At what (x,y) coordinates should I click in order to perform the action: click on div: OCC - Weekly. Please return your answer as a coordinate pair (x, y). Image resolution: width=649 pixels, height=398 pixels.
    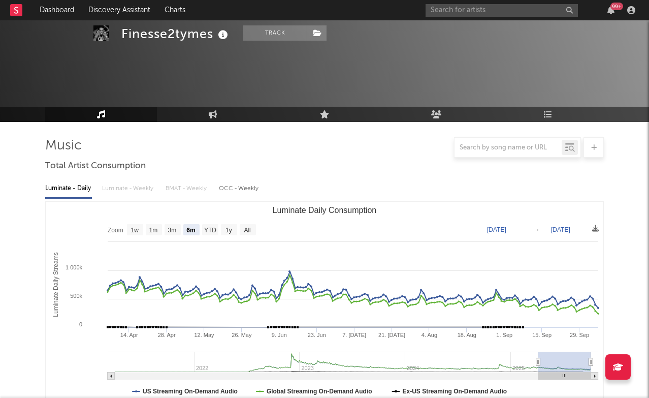
    Looking at the image, I should click on (239, 188).